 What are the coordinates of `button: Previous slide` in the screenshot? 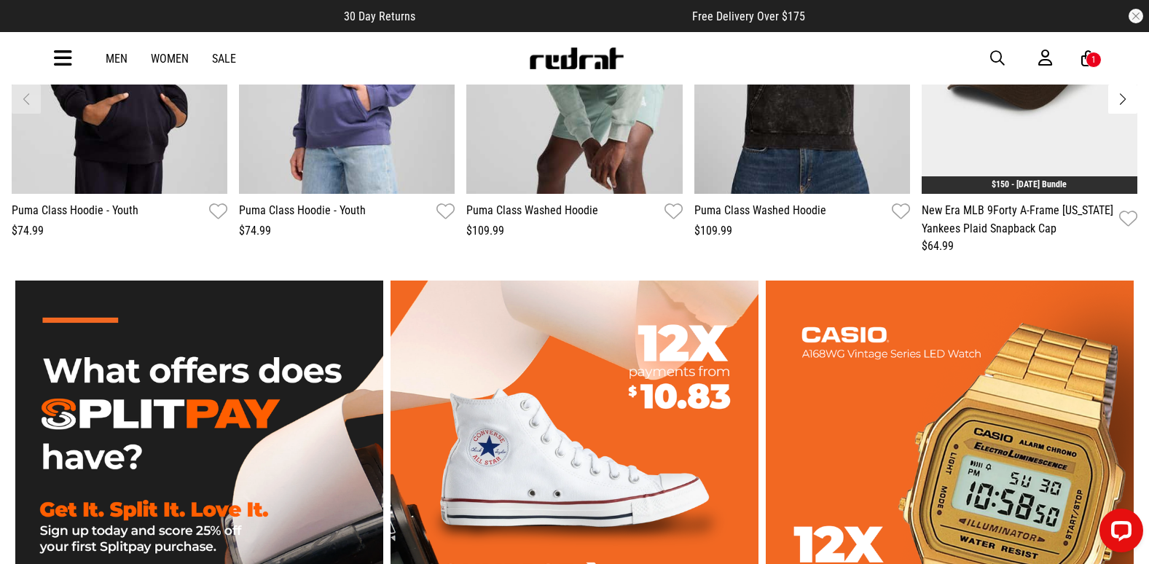 It's located at (26, 99).